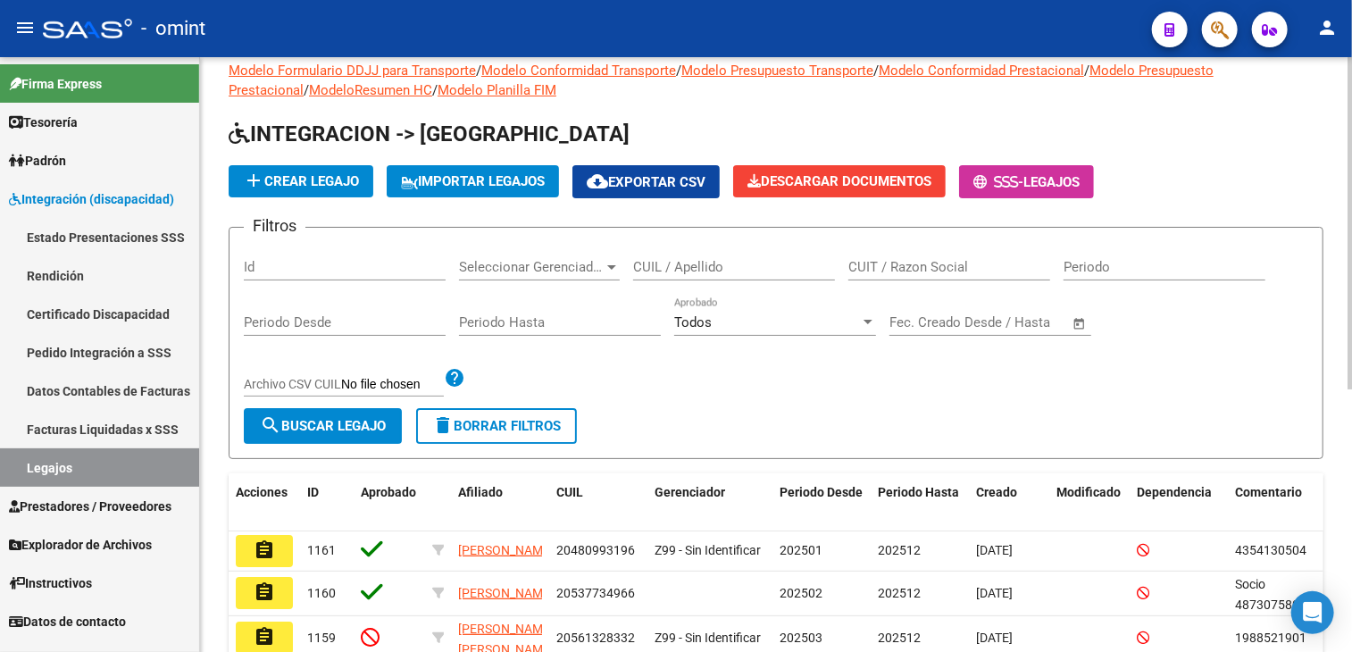  What do you see at coordinates (1175, 492) in the screenshot?
I see `span: Dependencia` at bounding box center [1175, 492].